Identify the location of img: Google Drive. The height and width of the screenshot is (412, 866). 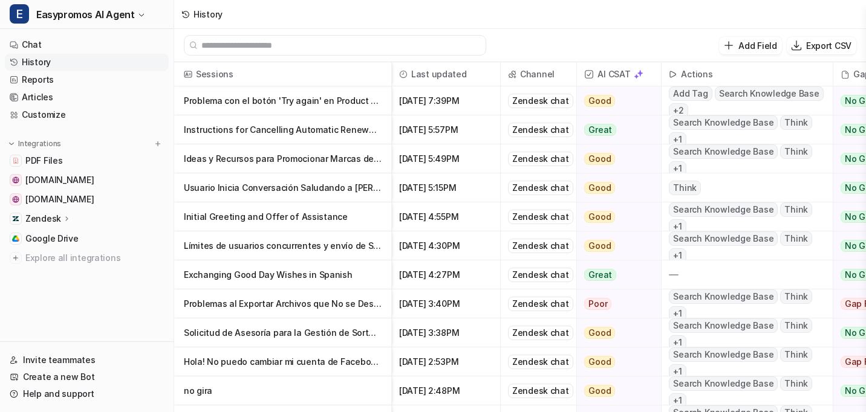
(16, 239).